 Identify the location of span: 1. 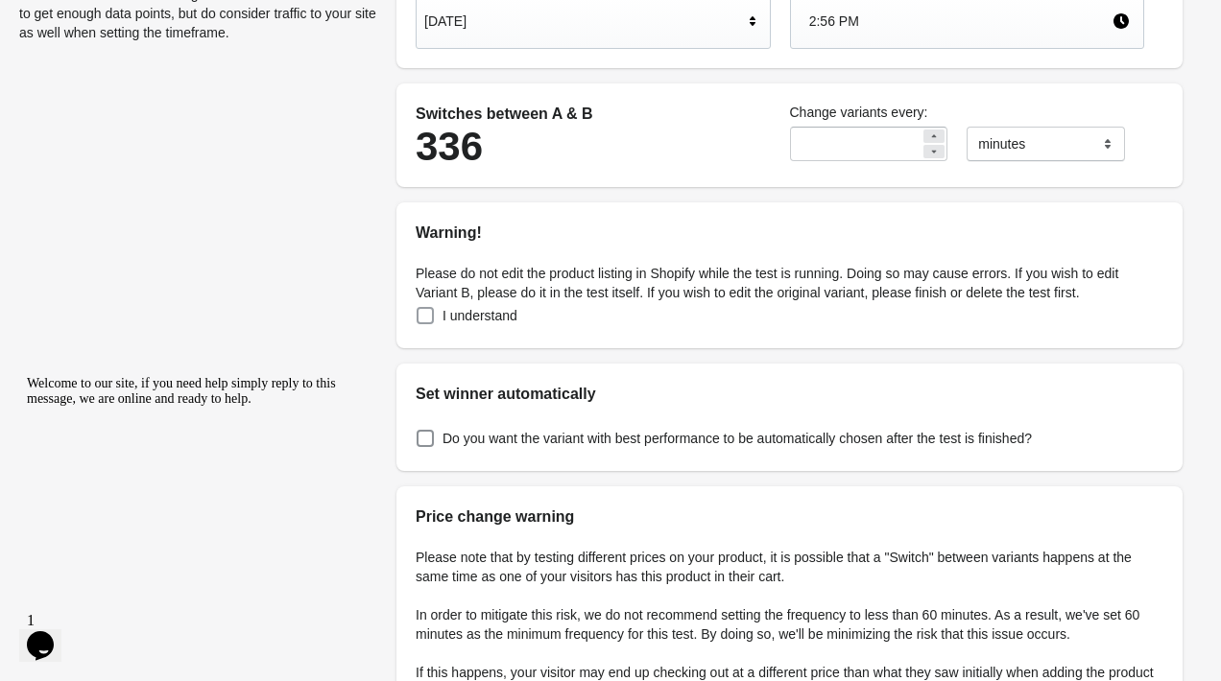
(12, 15).